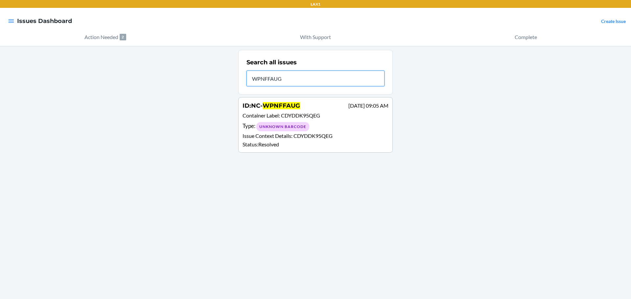  I want to click on p: With Support, so click(316, 37).